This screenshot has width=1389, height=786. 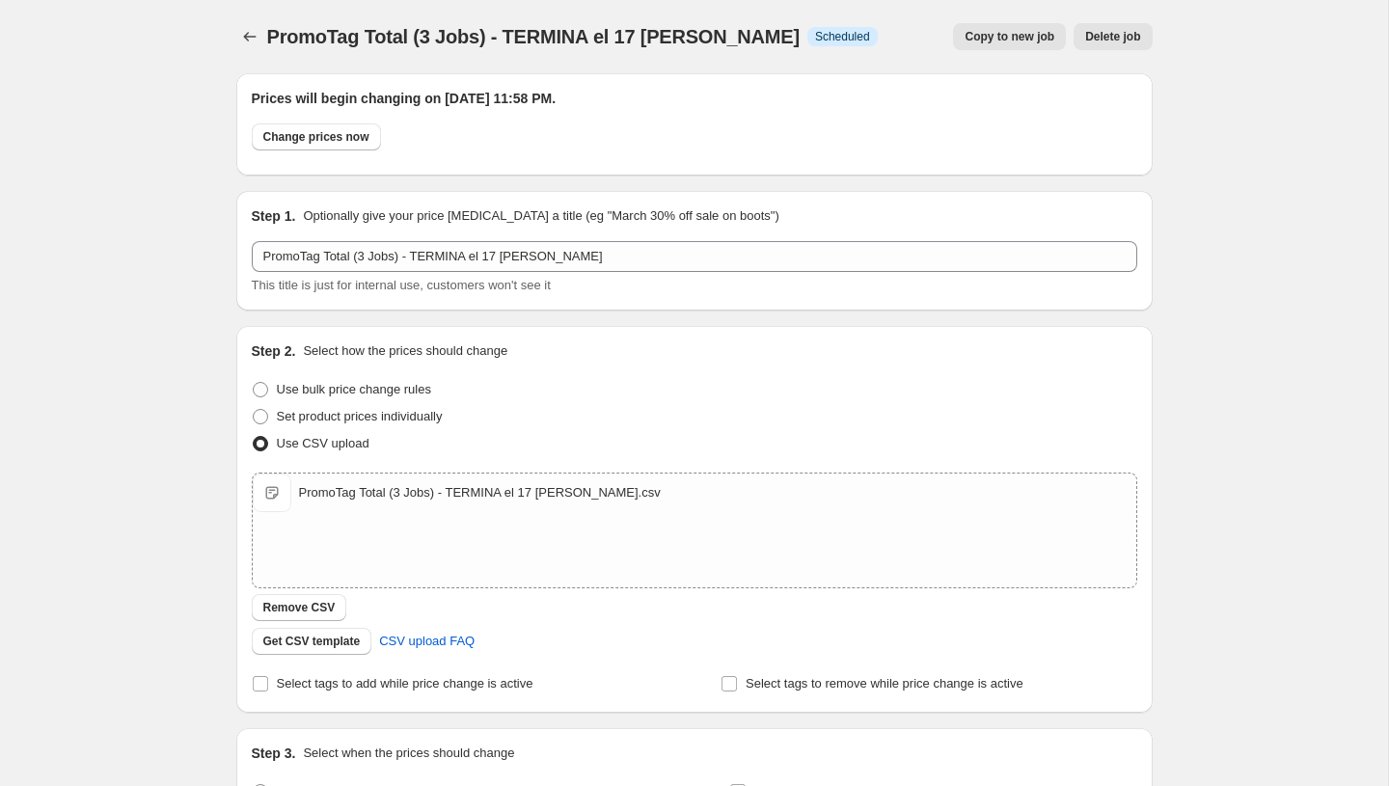 I want to click on span: This title is just for internal use, customers won't see it, so click(x=401, y=285).